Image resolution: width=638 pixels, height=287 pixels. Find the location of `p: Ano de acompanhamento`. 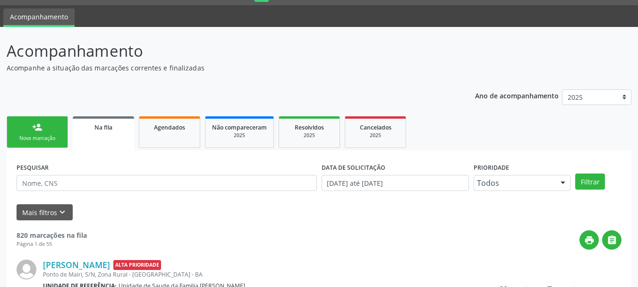

p: Ano de acompanhamento is located at coordinates (517, 95).